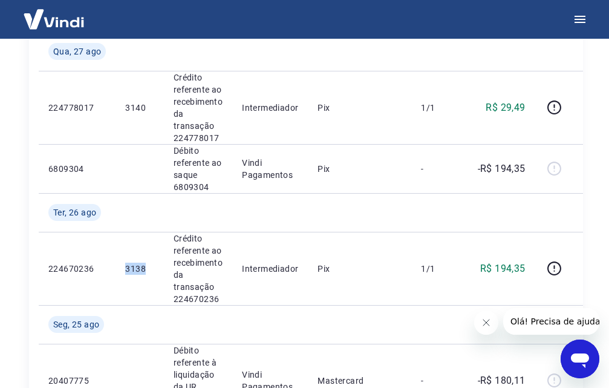 Image resolution: width=609 pixels, height=388 pixels. What do you see at coordinates (198, 108) in the screenshot?
I see `p: Crédito referente ao recebimento da transação 224778017` at bounding box center [198, 108].